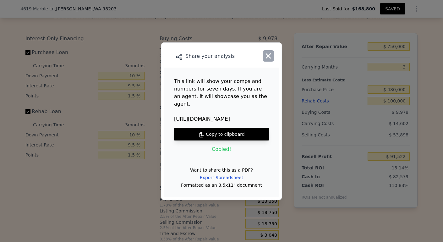  I want to click on div: Export Spreadsheet, so click(222, 178).